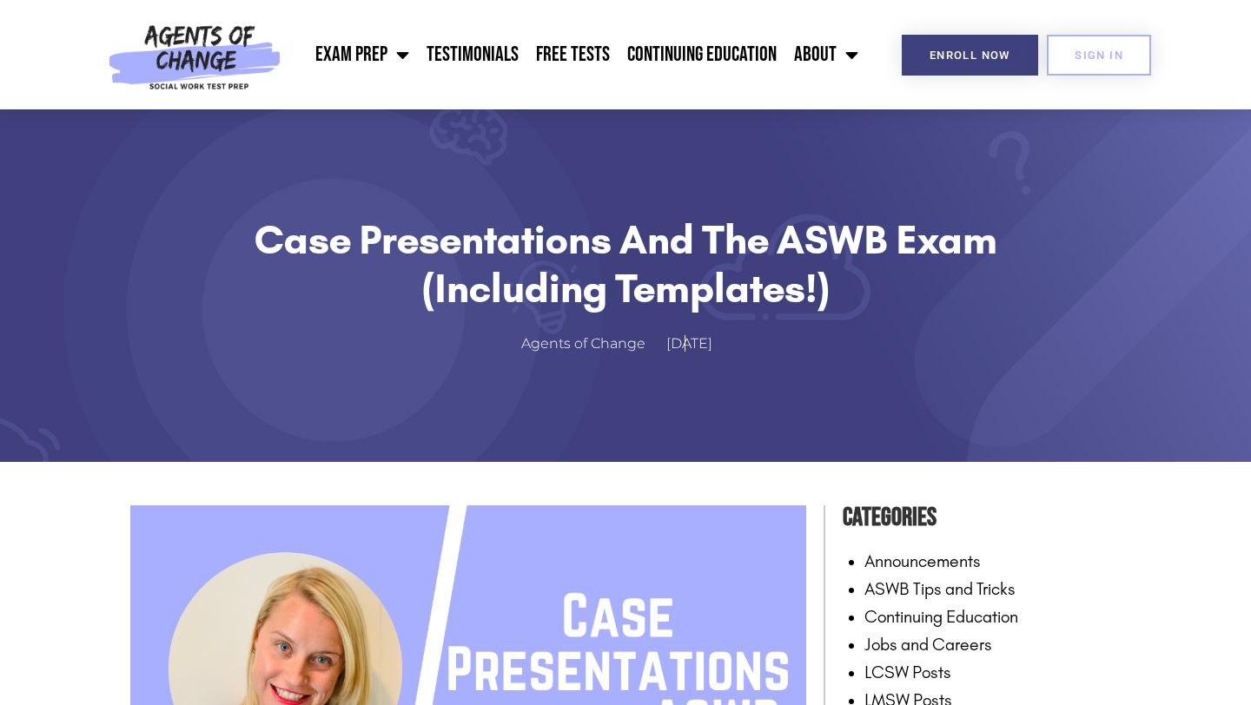 This screenshot has width=1251, height=705. Describe the element at coordinates (473, 55) in the screenshot. I see `a: Testimonials` at that location.